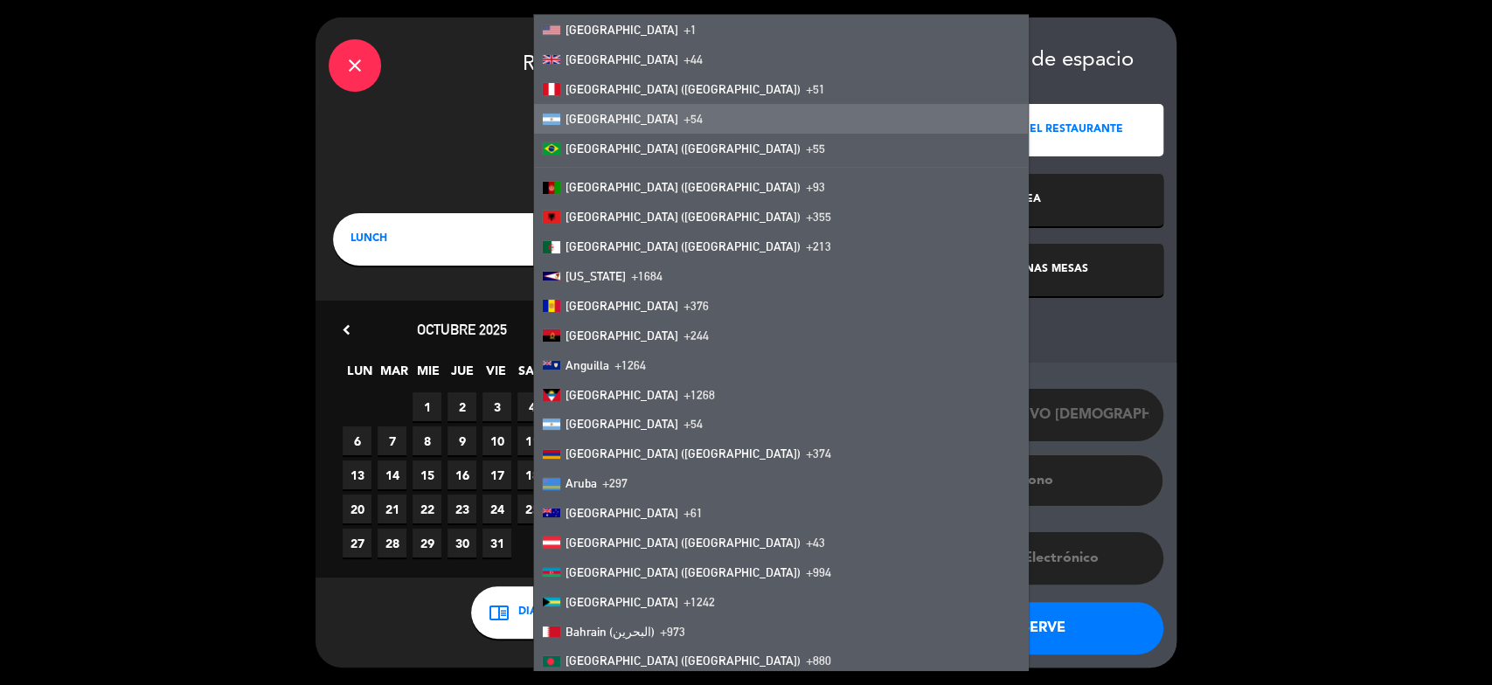  Describe the element at coordinates (369, 239) in the screenshot. I see `span: lunch` at that location.